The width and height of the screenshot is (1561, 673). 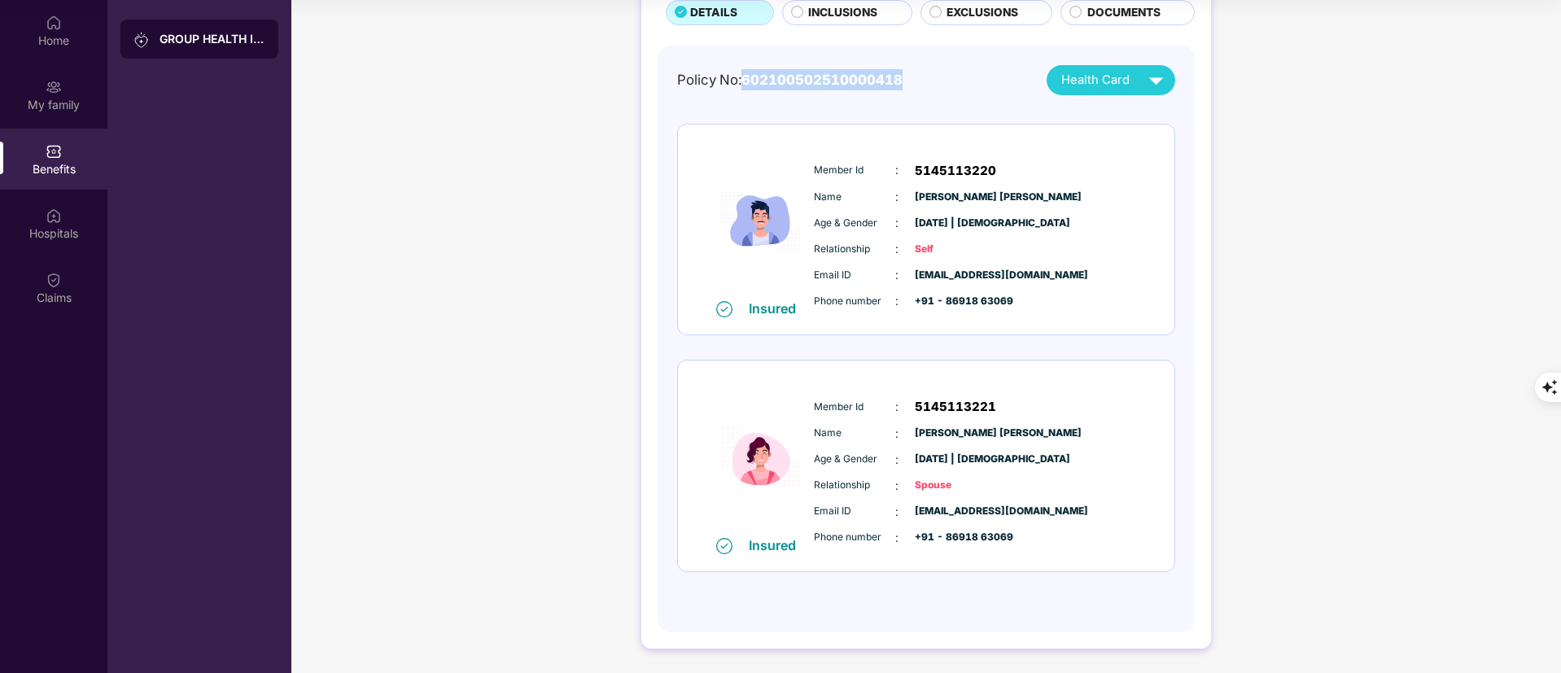 What do you see at coordinates (956, 249) in the screenshot?
I see `span: Self` at bounding box center [956, 249].